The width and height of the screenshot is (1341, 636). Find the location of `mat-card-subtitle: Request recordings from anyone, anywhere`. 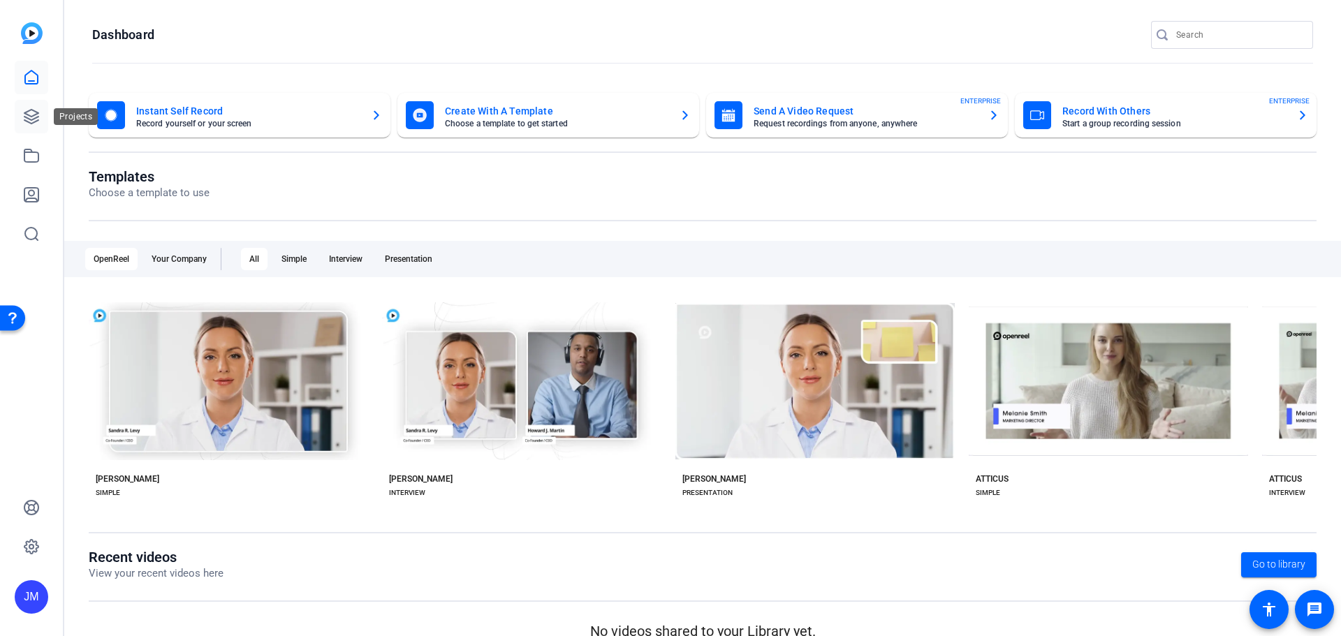

mat-card-subtitle: Request recordings from anyone, anywhere is located at coordinates (865, 124).